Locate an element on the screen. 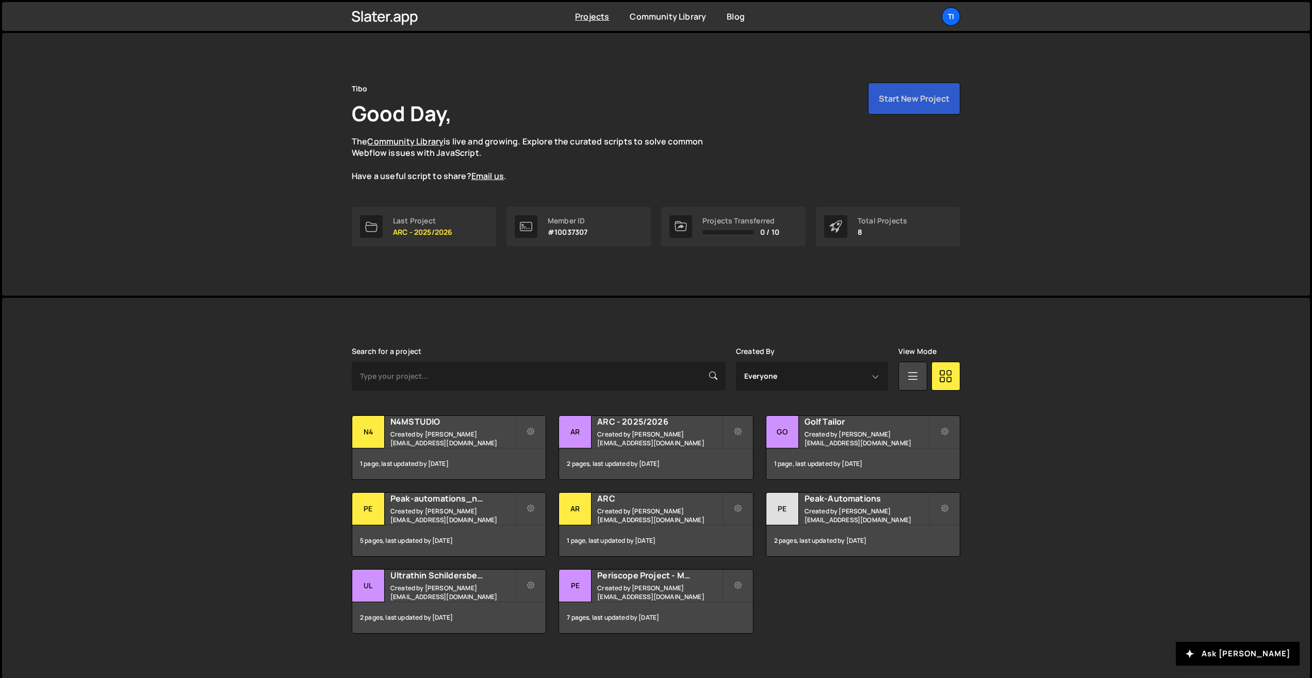 Image resolution: width=1312 pixels, height=678 pixels. div: Go is located at coordinates (783, 432).